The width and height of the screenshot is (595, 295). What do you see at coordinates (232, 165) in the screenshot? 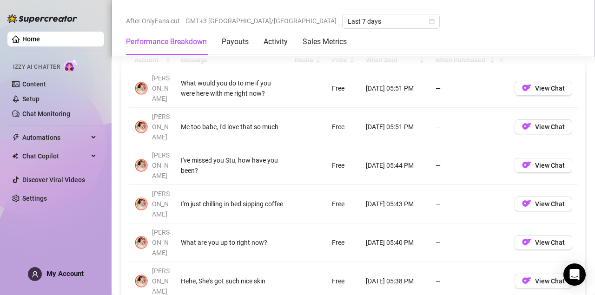
I see `div: I've missed you Stu, how have you been?` at bounding box center [232, 165].